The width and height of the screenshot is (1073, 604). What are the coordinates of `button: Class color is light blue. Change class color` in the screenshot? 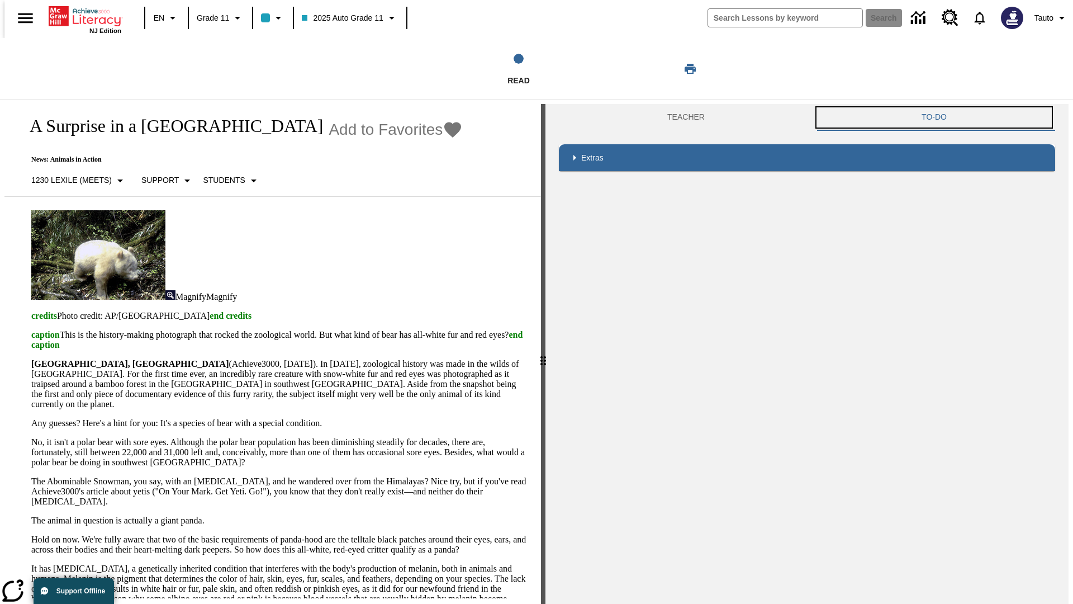 It's located at (273, 18).